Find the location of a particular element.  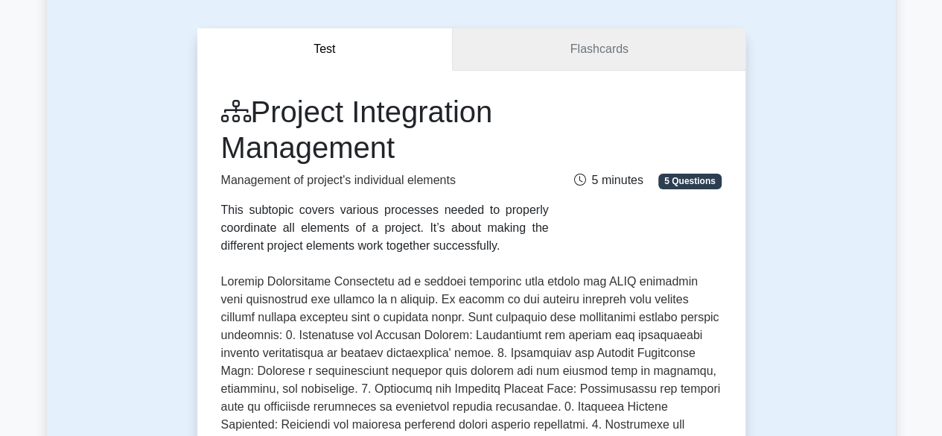

h1: Project Integration Management is located at coordinates (385, 130).